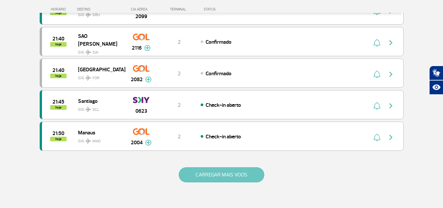 The width and height of the screenshot is (443, 208). Describe the element at coordinates (141, 111) in the screenshot. I see `span: 0623` at that location.